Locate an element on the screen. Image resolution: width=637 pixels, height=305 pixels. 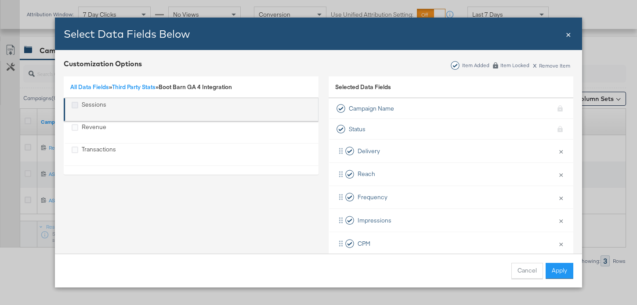
div: Remove Item is located at coordinates (551, 65).